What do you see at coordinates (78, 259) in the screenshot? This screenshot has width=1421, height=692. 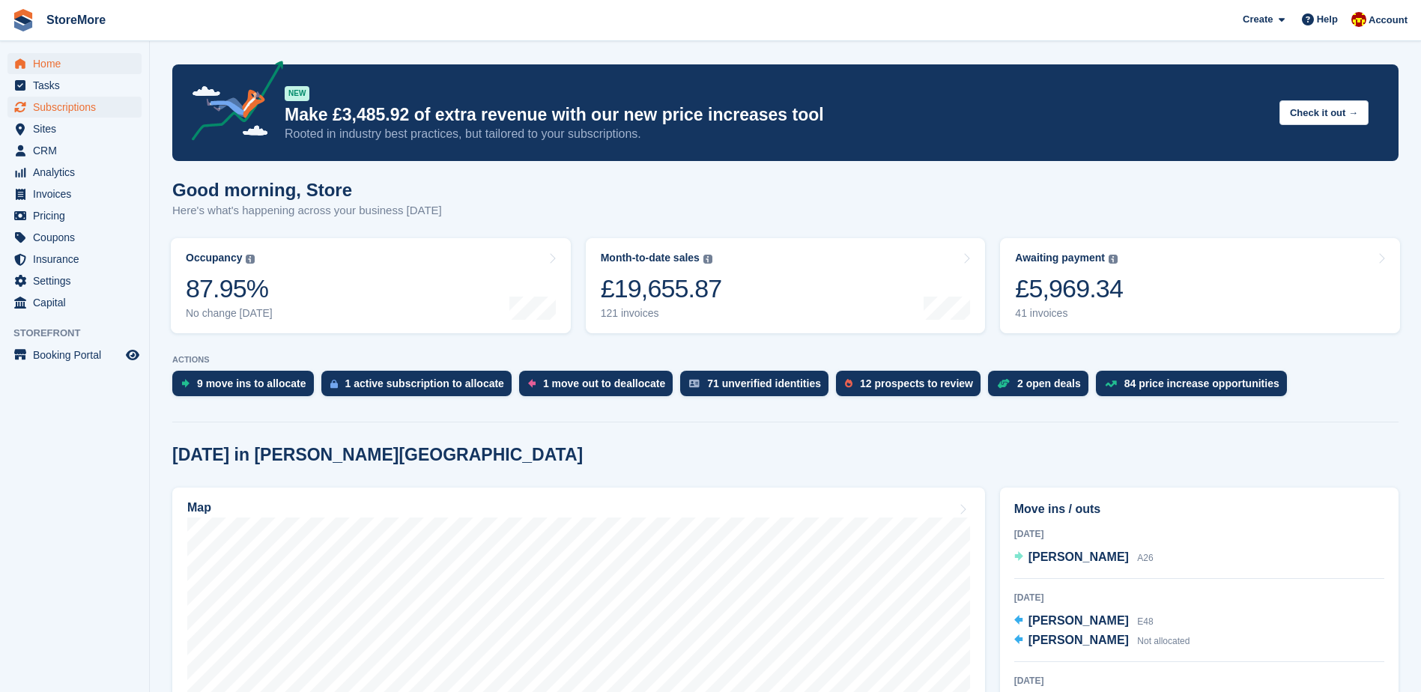 I see `span: Insurance` at bounding box center [78, 259].